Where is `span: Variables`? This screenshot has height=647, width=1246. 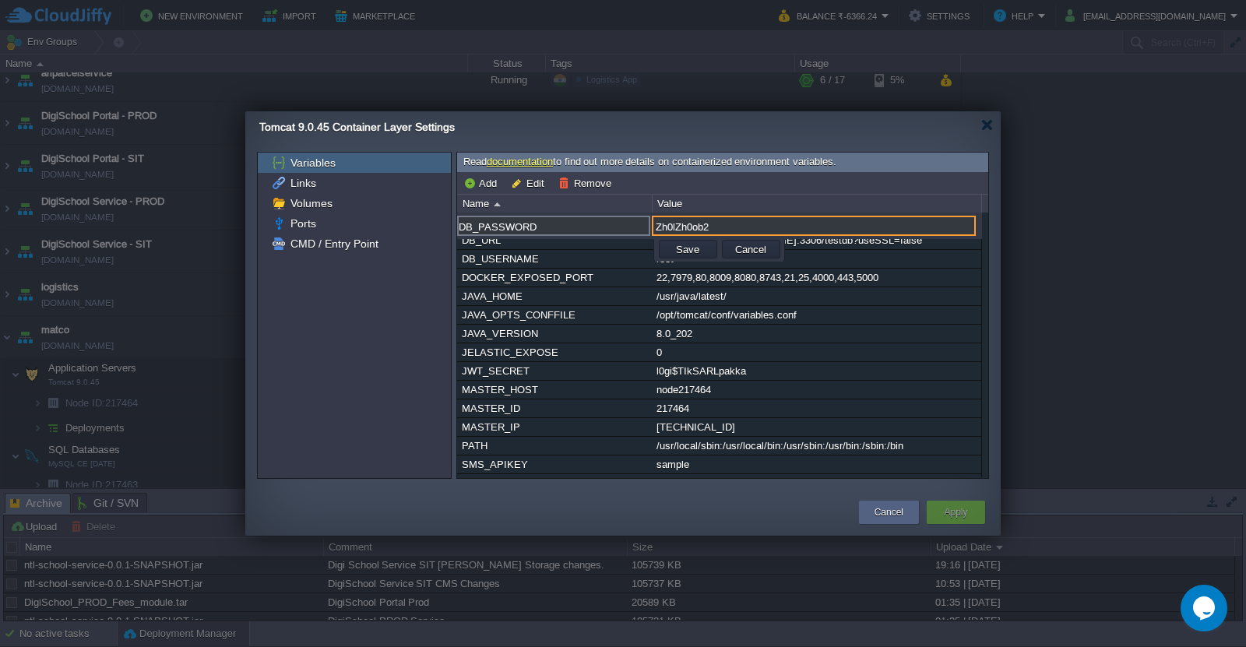 span: Variables is located at coordinates (312, 163).